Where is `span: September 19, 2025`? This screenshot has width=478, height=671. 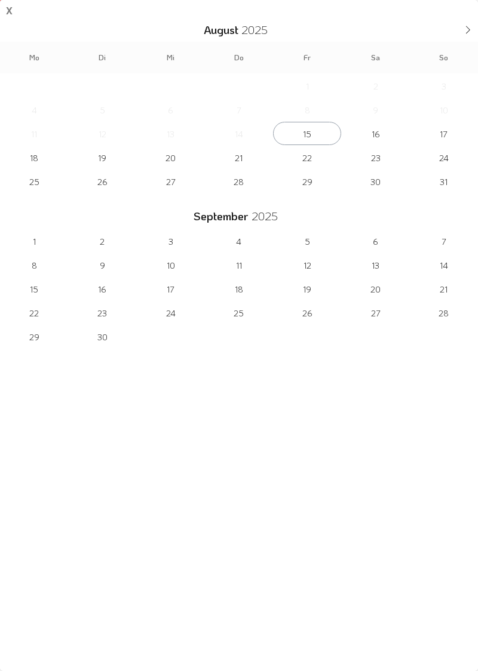
span: September 19, 2025 is located at coordinates (307, 289).